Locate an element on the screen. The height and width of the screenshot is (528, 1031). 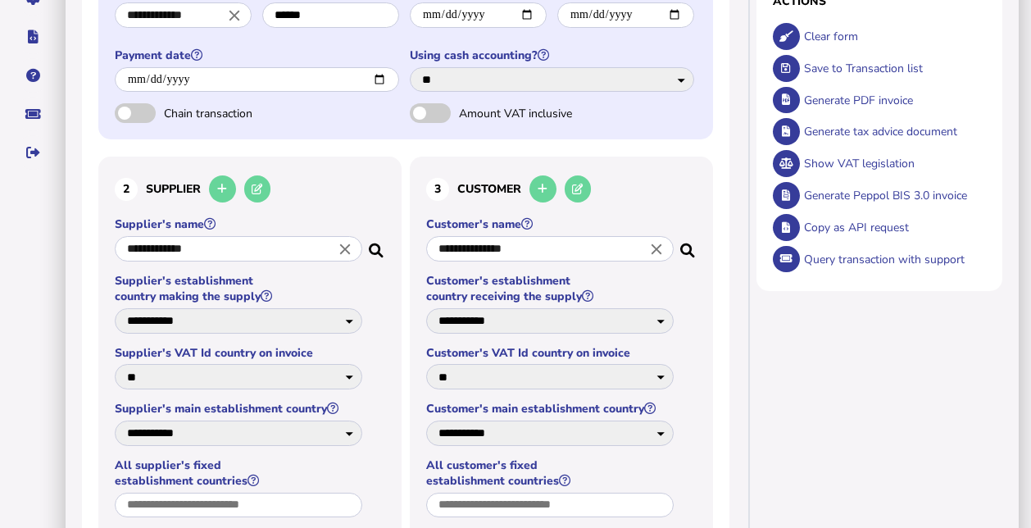
label: Using cash accounting? is located at coordinates (553, 55).